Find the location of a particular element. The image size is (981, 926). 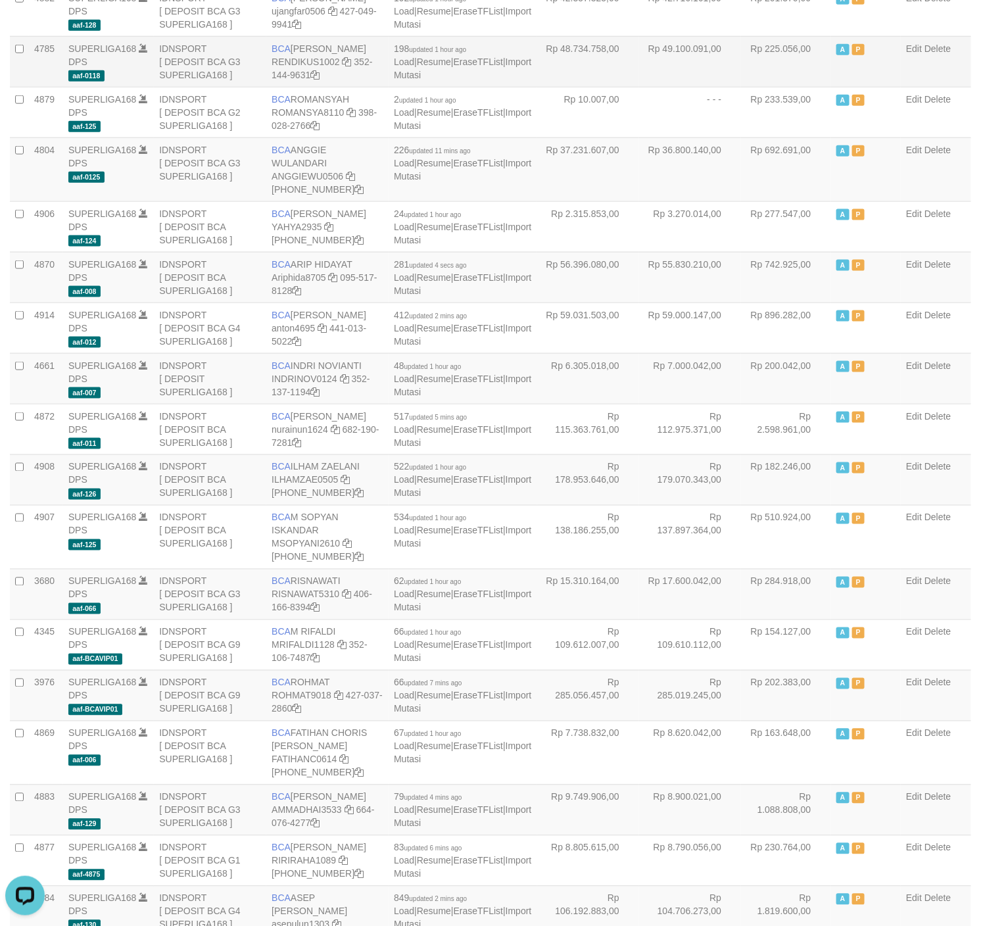

span: aaf-012 is located at coordinates (84, 342).